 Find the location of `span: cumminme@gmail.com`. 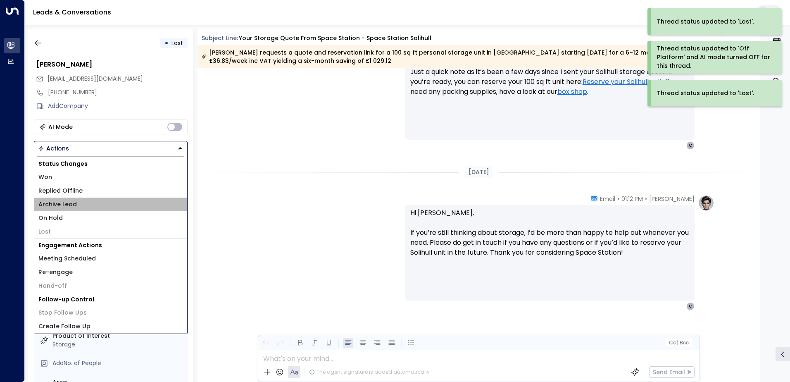

span: cumminme@gmail.com is located at coordinates (95, 78).